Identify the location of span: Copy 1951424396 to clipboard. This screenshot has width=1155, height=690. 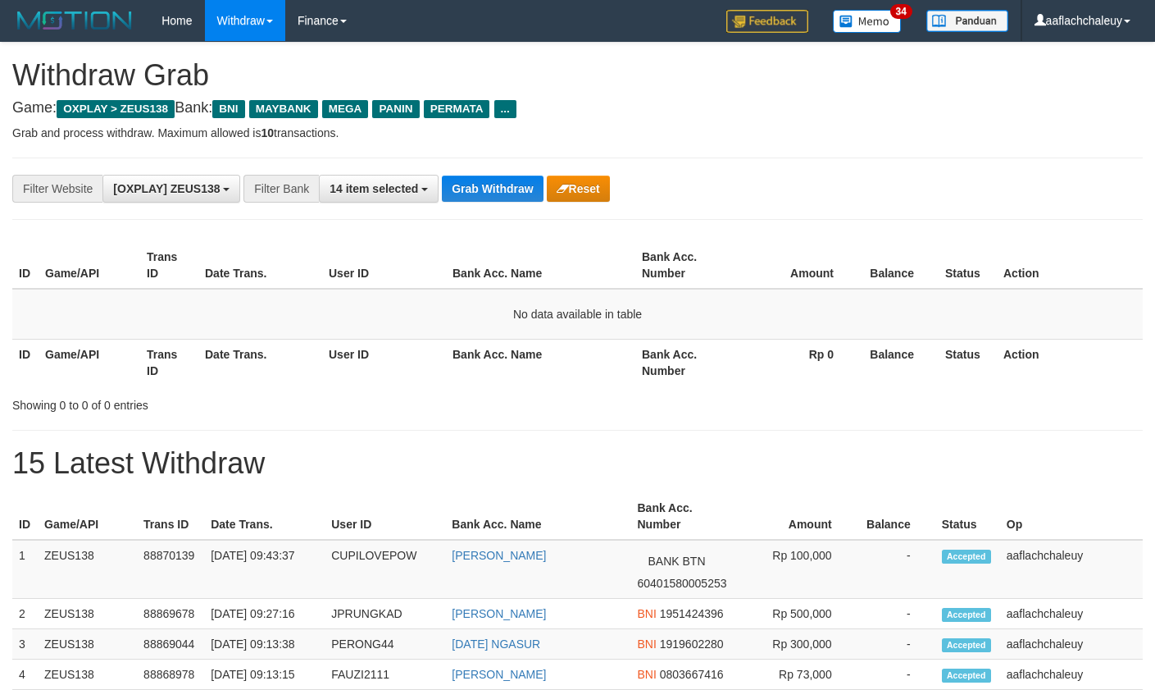
(692, 613).